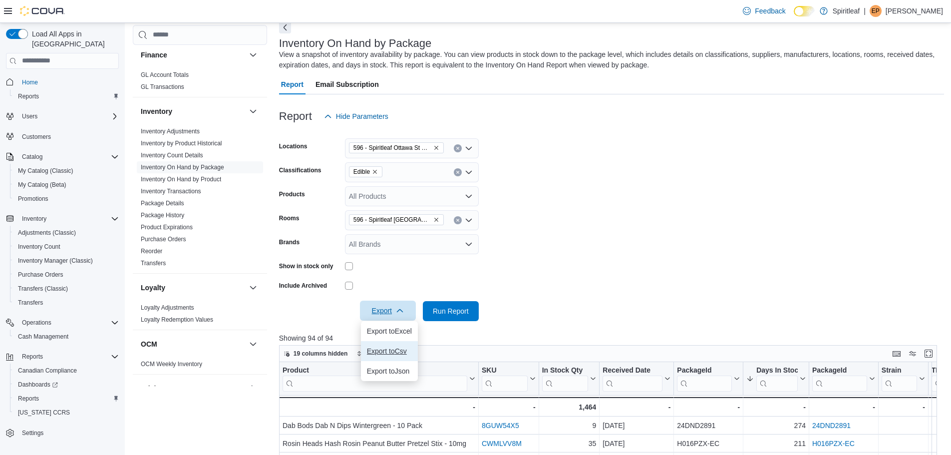  What do you see at coordinates (66, 247) in the screenshot?
I see `button: Inventory Count` at bounding box center [66, 247].